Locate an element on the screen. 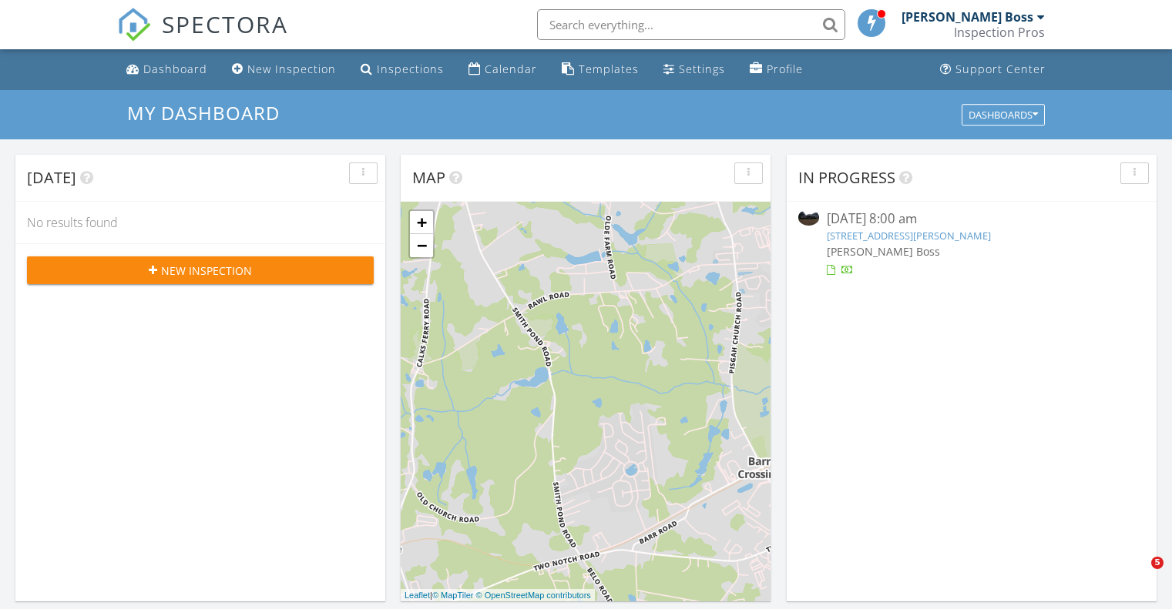  div: Templates is located at coordinates (609, 69).